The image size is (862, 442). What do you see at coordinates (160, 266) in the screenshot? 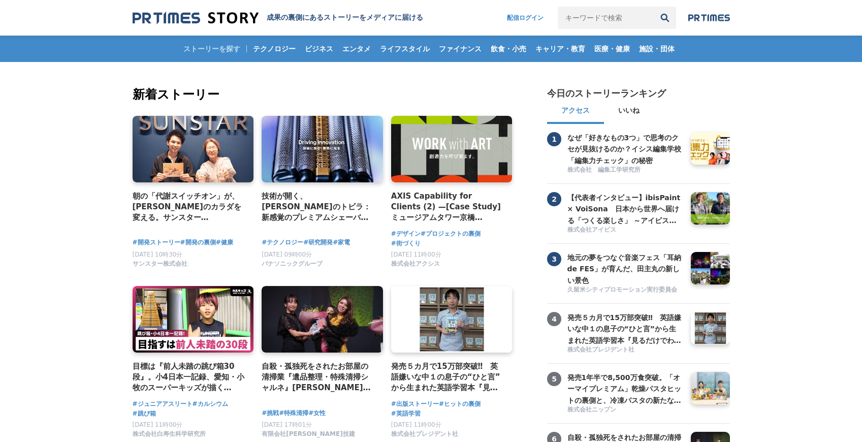
I see `a: サンスター株式会社` at bounding box center [160, 266].